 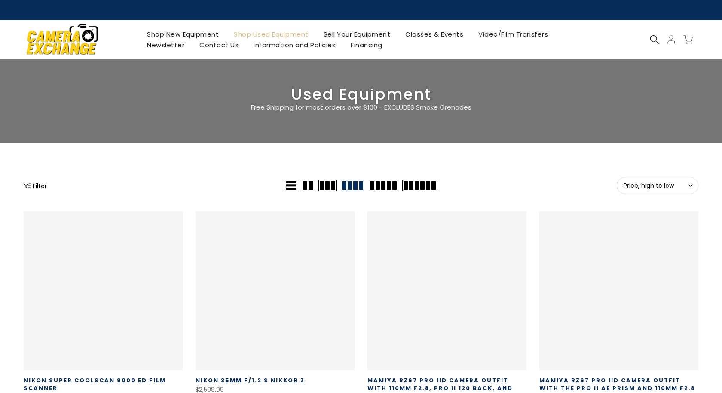 I want to click on a: Information and Policies, so click(x=295, y=45).